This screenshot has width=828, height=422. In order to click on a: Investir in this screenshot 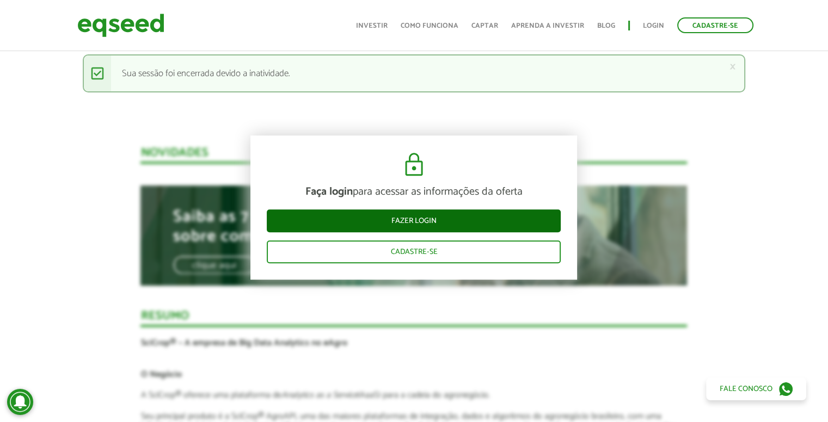, I will do `click(372, 26)`.